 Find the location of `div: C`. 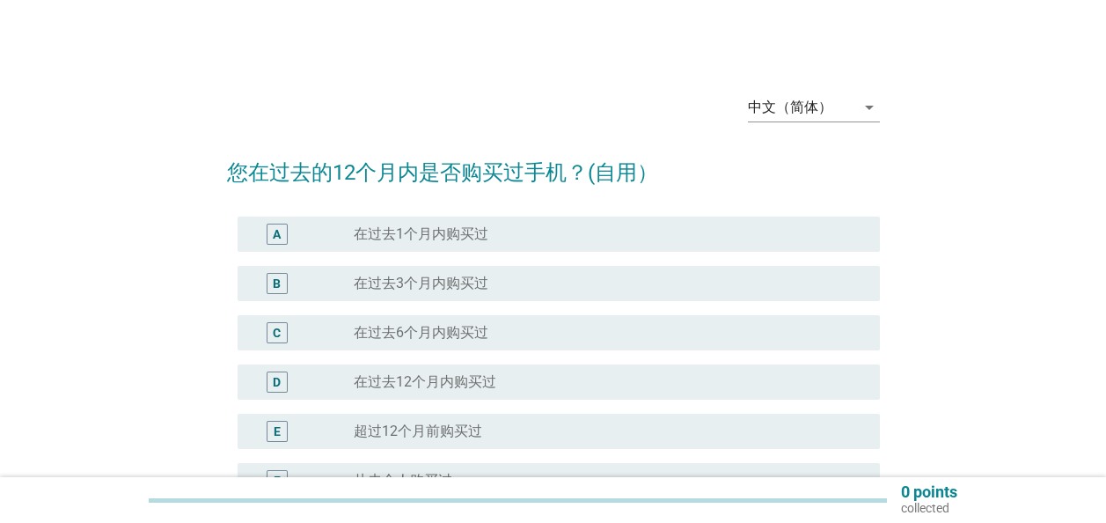

div: C is located at coordinates (276, 333).